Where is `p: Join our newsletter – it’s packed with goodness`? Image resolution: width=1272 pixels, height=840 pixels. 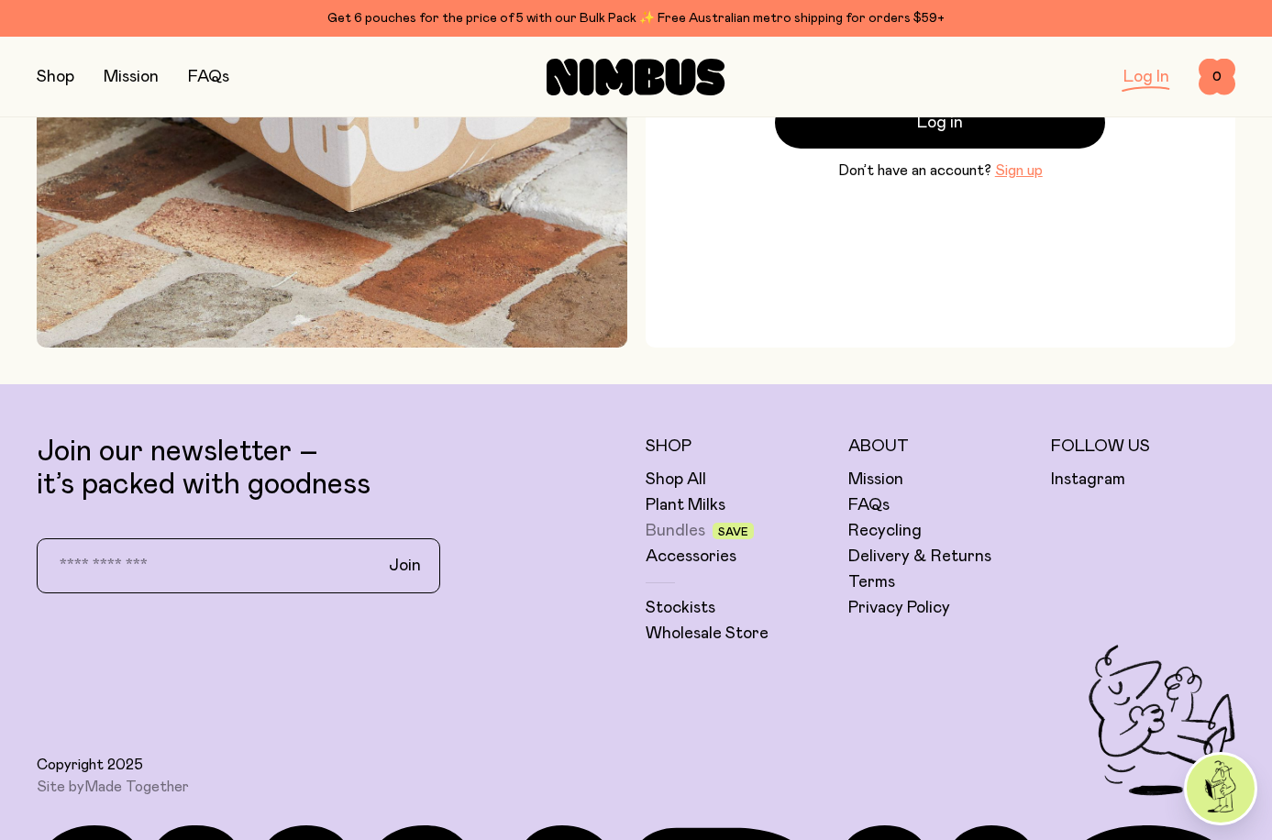
p: Join our newsletter – it’s packed with goodness is located at coordinates (332, 469).